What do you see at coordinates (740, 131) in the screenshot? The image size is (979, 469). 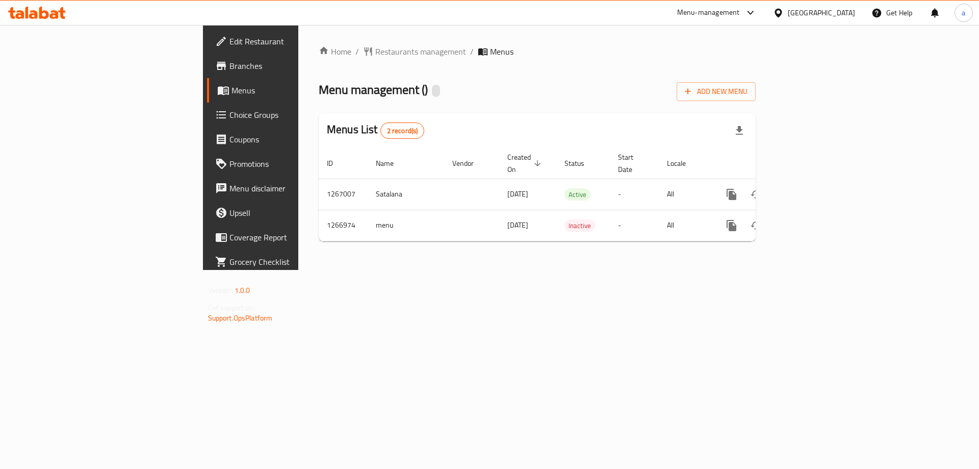 I see `div: Export file` at bounding box center [740, 131].